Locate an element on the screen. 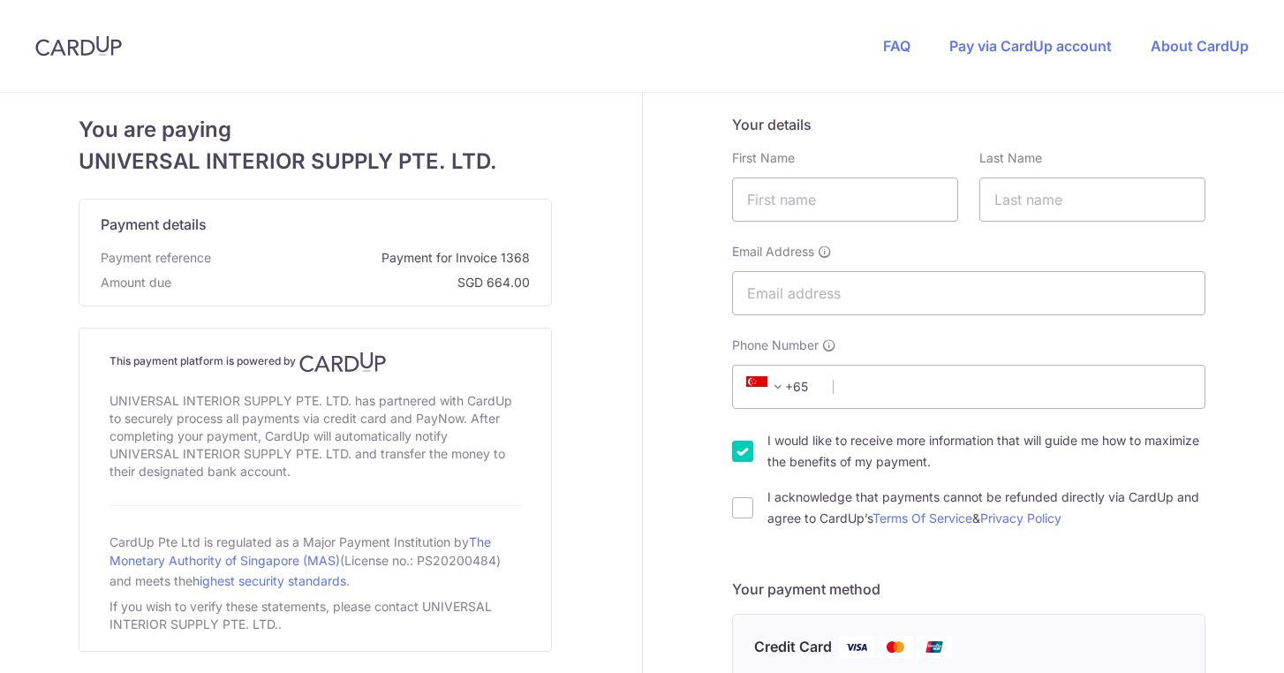  input: Last name is located at coordinates (1092, 200).